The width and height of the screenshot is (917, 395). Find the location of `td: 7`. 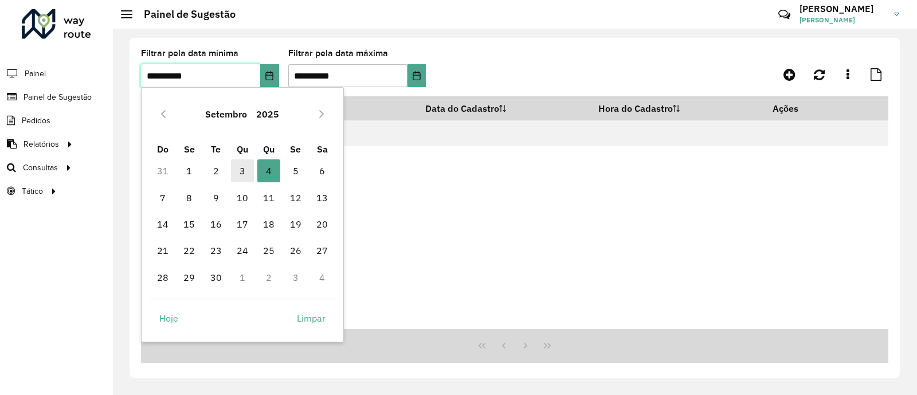

td: 7 is located at coordinates (163, 197).